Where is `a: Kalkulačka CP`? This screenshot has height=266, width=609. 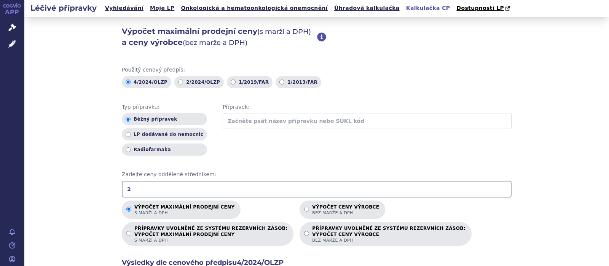
a: Kalkulačka CP is located at coordinates (429, 8).